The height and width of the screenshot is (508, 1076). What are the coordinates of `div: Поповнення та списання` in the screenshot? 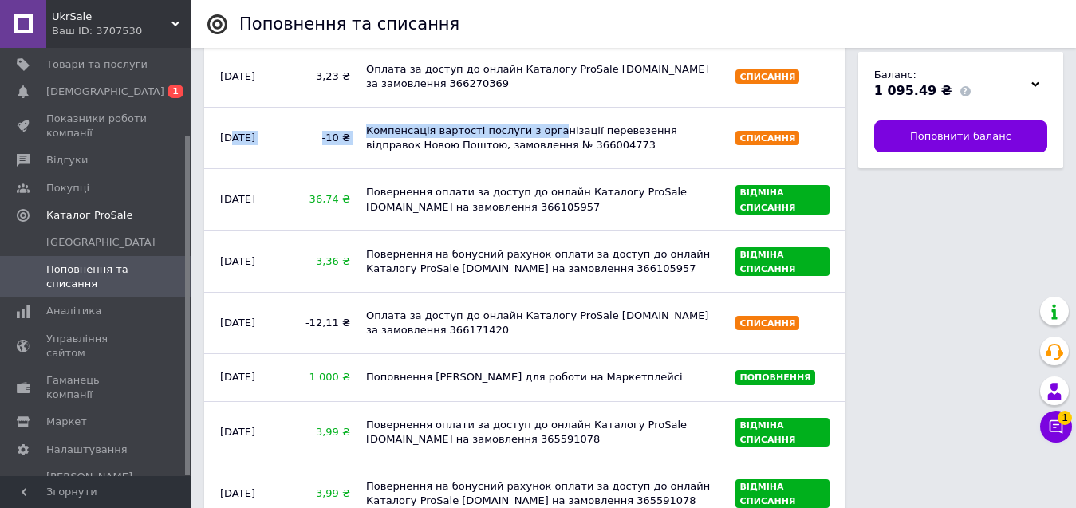 It's located at (349, 24).